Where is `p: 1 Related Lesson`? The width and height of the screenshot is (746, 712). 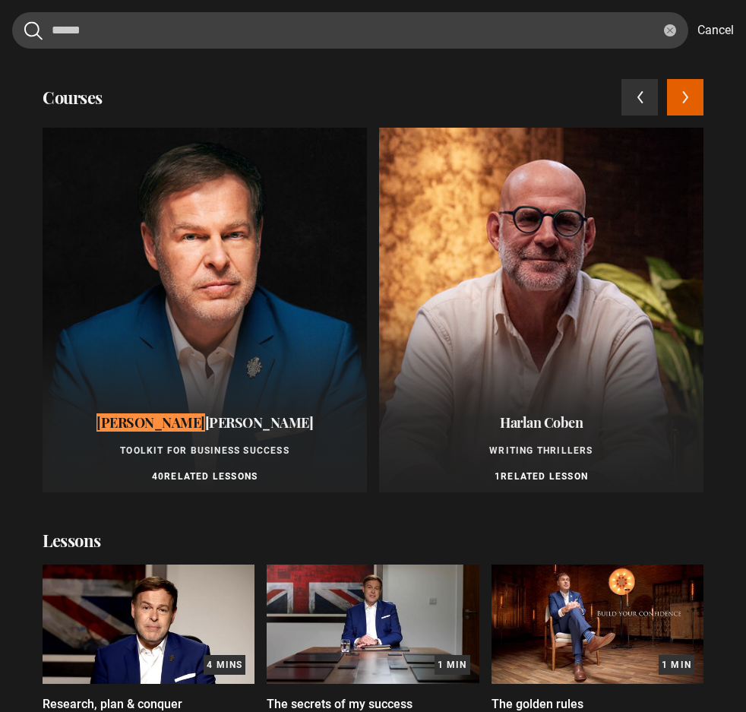
p: 1 Related Lesson is located at coordinates (541, 476).